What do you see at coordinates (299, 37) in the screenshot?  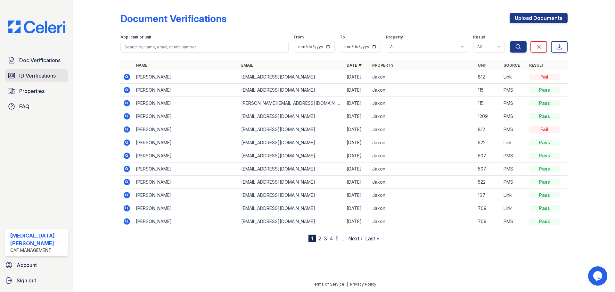 I see `label: From` at bounding box center [299, 37].